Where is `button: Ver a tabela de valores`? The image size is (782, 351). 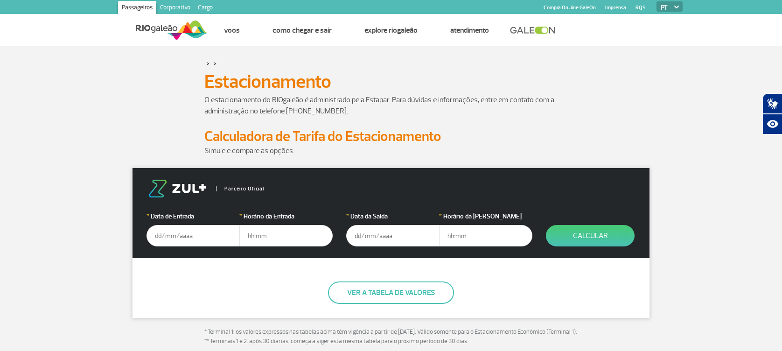 button: Ver a tabela de valores is located at coordinates (391, 293).